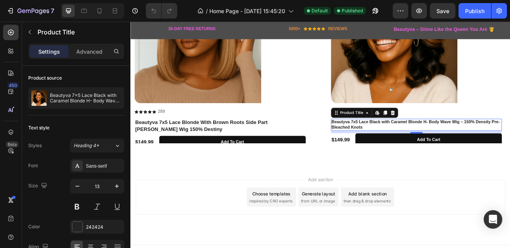  Describe the element at coordinates (86, 146) in the screenshot. I see `span: Heading 4*` at that location.